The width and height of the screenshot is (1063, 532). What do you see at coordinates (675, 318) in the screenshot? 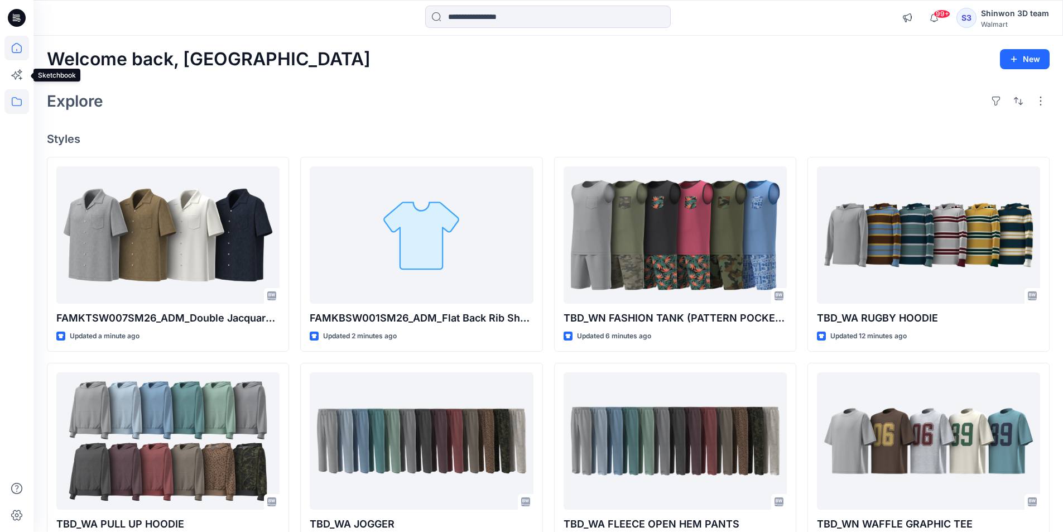
I see `p: TBD_WN FASHION TANK (PATTERN POCKET CONTR BINDING)` at bounding box center [675, 318].